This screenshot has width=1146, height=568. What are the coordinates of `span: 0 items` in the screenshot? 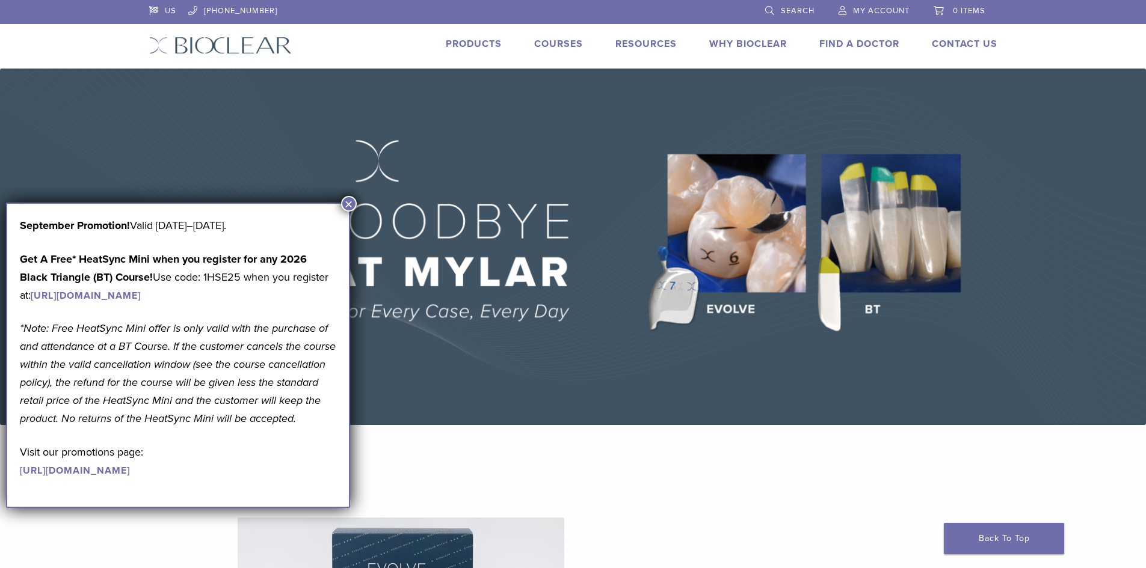 It's located at (969, 11).